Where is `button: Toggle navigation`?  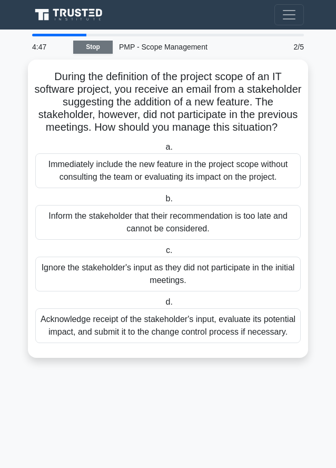
button: Toggle navigation is located at coordinates (289, 15).